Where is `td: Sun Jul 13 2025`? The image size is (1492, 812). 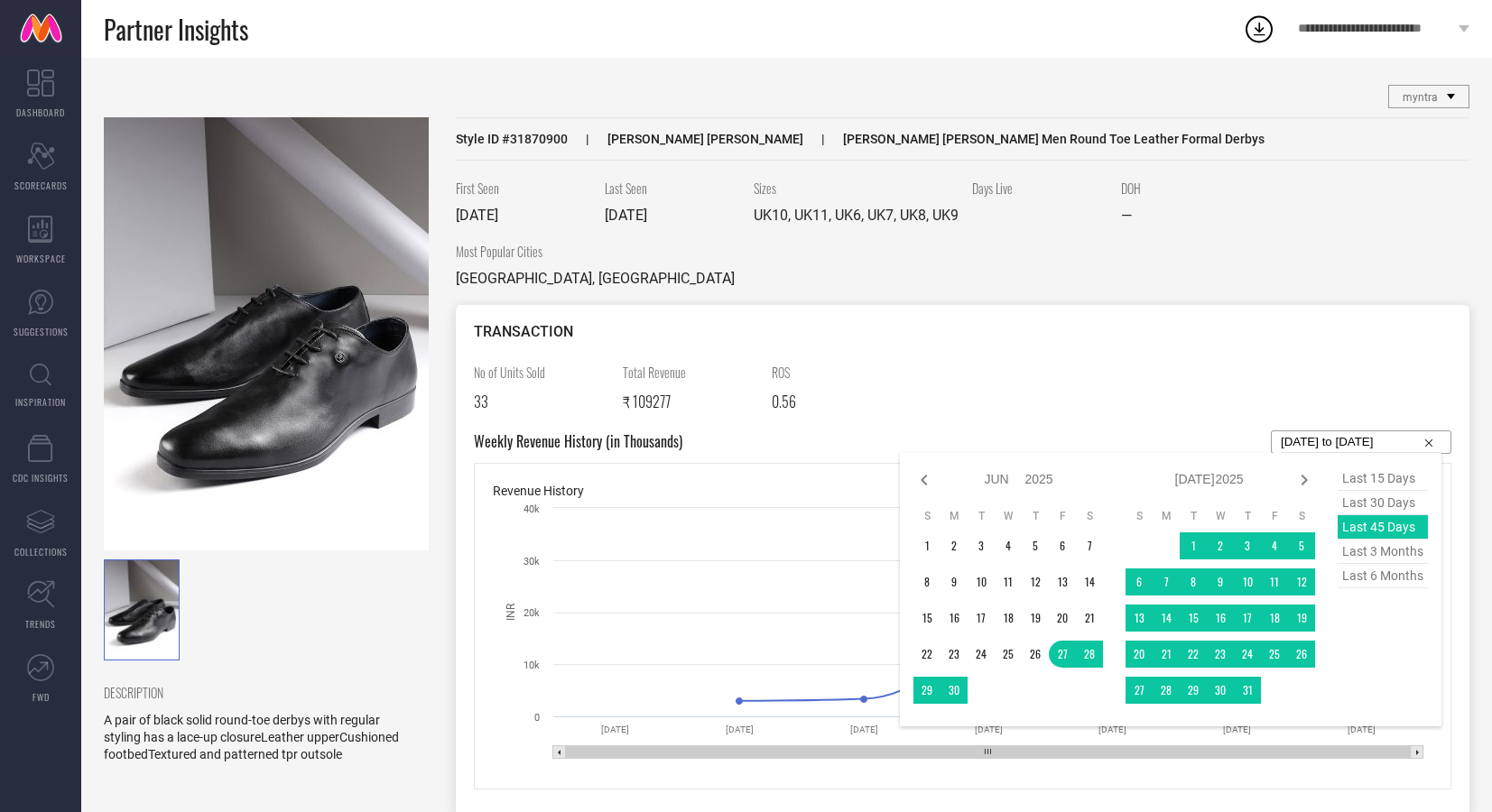
td: Sun Jul 13 2025 is located at coordinates (1139, 618).